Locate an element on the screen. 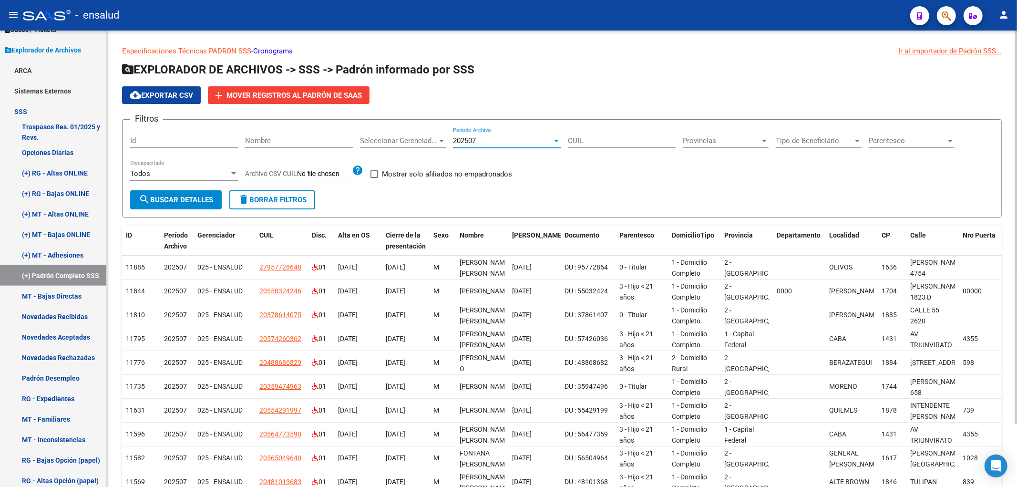  span: 20550324246 is located at coordinates (280, 291).